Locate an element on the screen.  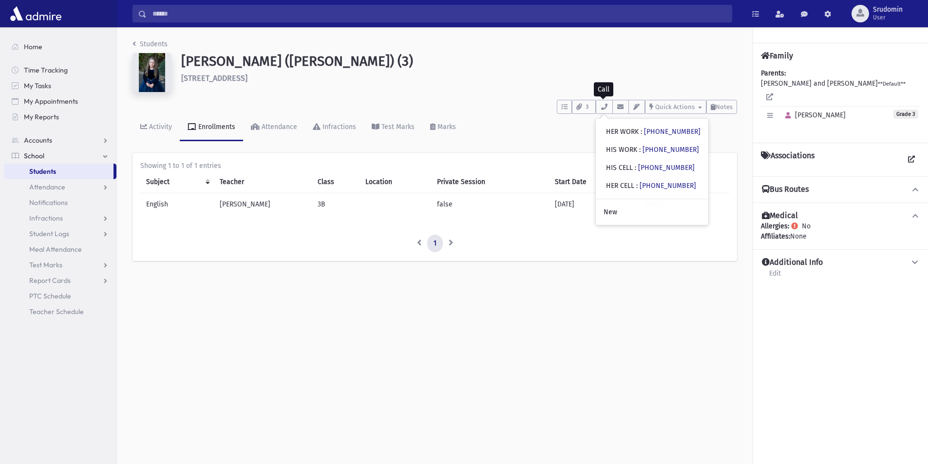
span: PTC Schedule is located at coordinates (50, 296).